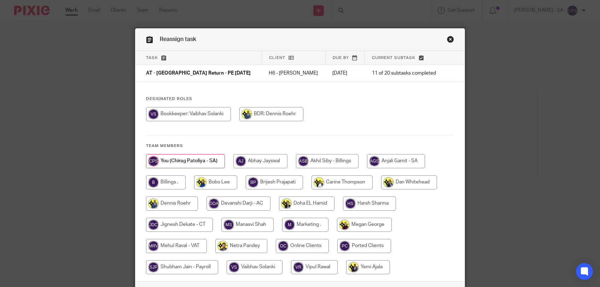  What do you see at coordinates (404, 74) in the screenshot?
I see `td: 11 of 20 subtasks completed` at bounding box center [404, 74].